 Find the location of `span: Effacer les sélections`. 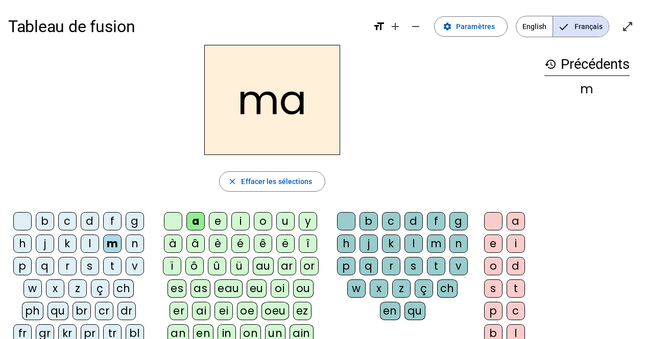

span: Effacer les sélections is located at coordinates (276, 182).